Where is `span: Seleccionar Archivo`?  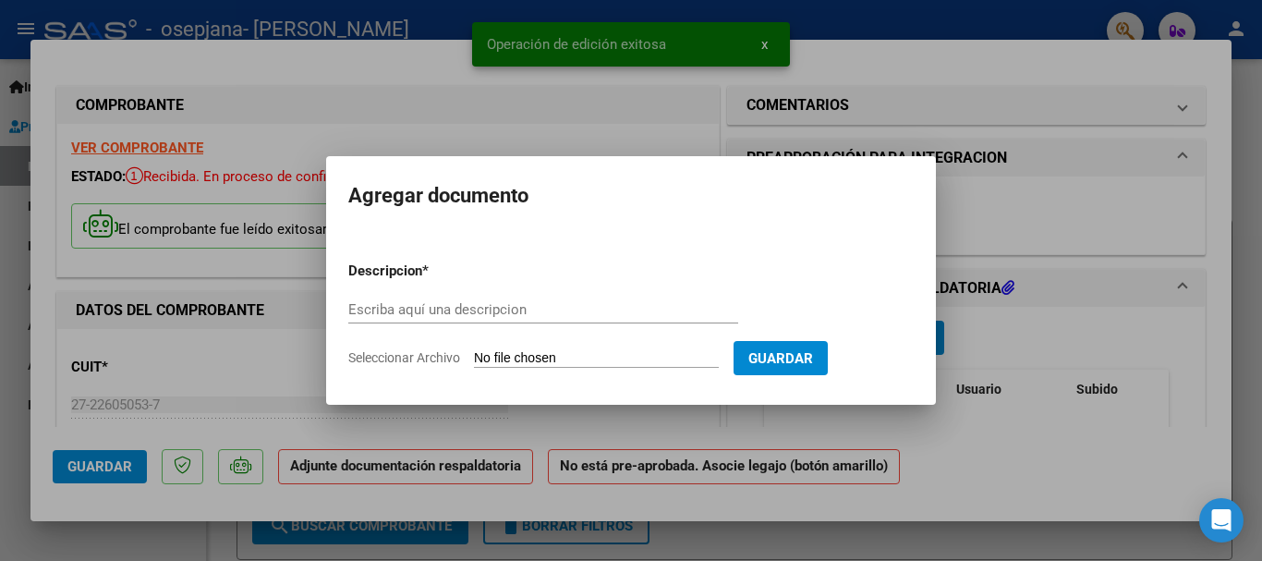
span: Seleccionar Archivo is located at coordinates (404, 357).